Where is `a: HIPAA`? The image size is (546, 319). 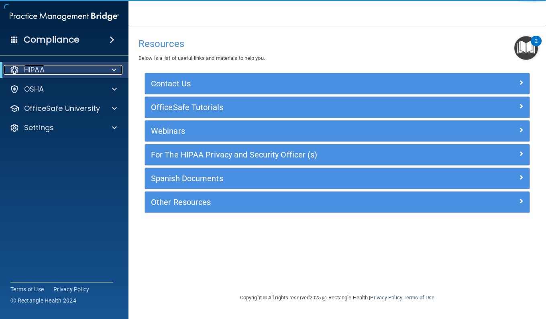
a: HIPAA is located at coordinates (63, 70).